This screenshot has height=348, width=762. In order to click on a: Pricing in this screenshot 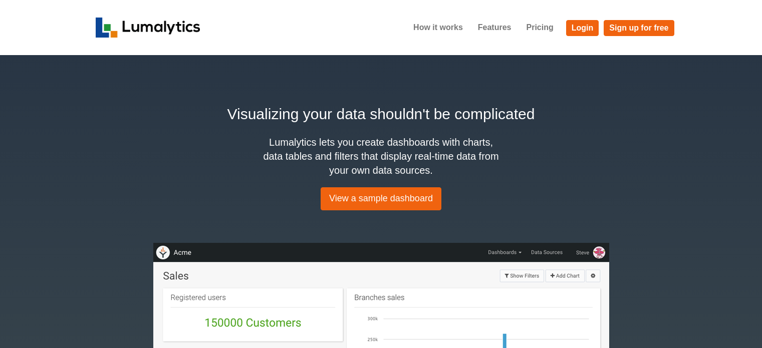, I will do `click(540, 28)`.